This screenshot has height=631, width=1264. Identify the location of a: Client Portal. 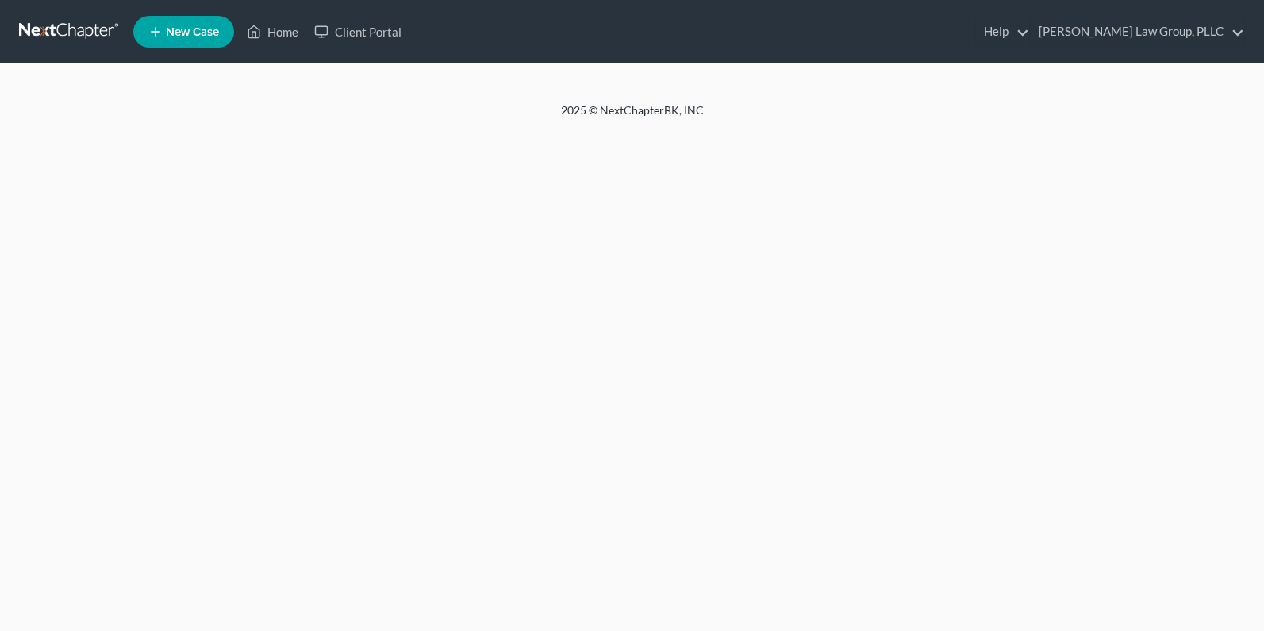
(358, 32).